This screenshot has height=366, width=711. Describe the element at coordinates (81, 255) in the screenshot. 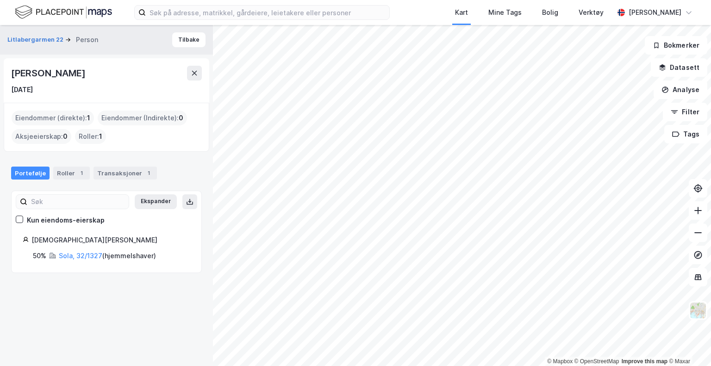

I see `a: Sola, 32/1327` at that location.